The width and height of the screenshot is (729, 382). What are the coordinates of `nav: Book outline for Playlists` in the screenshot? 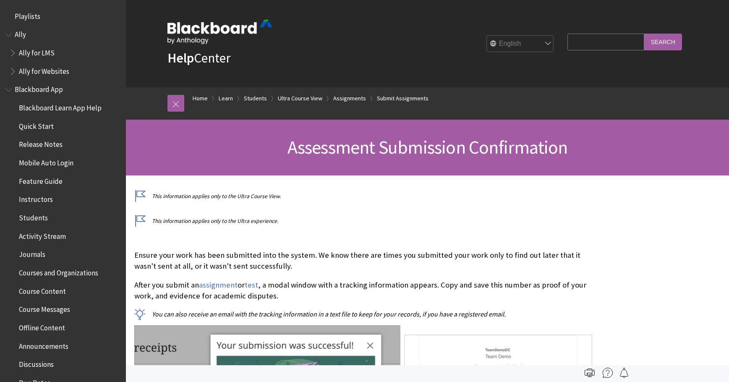 It's located at (63, 16).